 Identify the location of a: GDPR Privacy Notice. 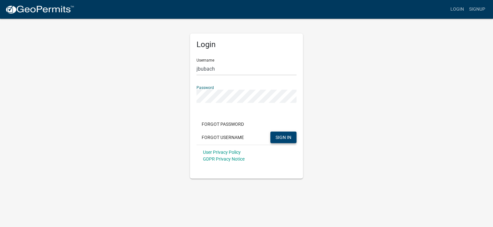
(224, 159).